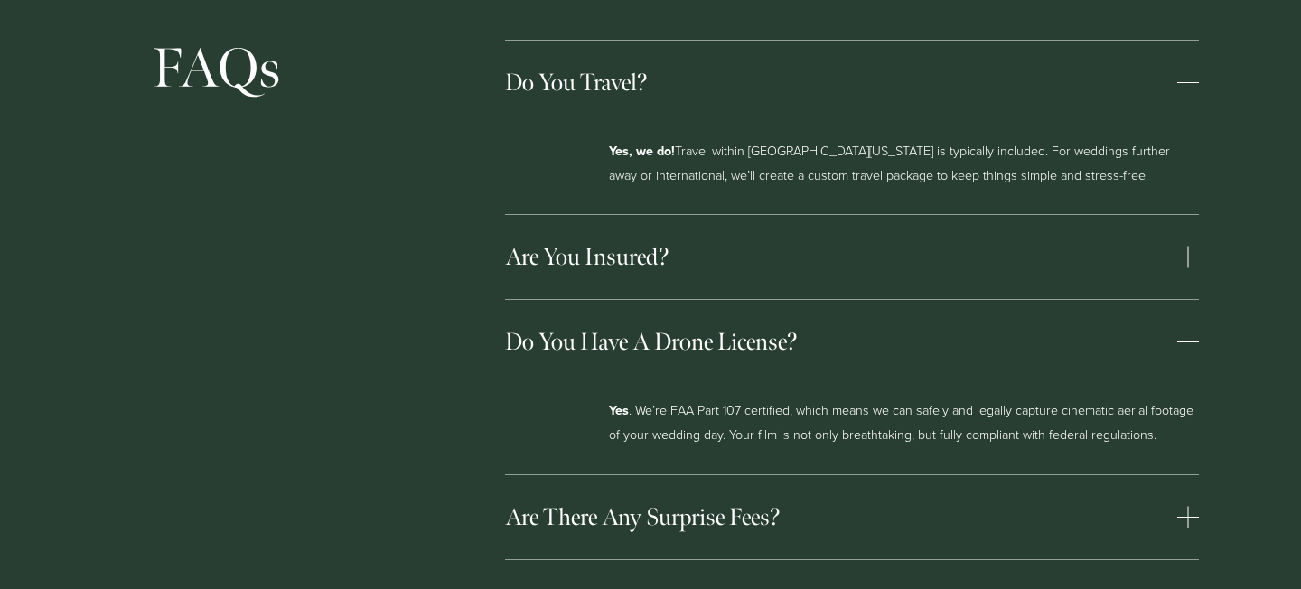  I want to click on h2: FAQs, so click(323, 70).